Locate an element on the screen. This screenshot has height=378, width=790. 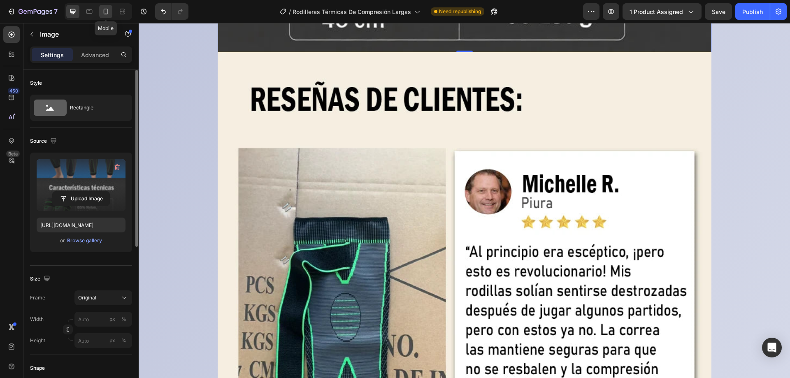
span: or is located at coordinates (63, 241).